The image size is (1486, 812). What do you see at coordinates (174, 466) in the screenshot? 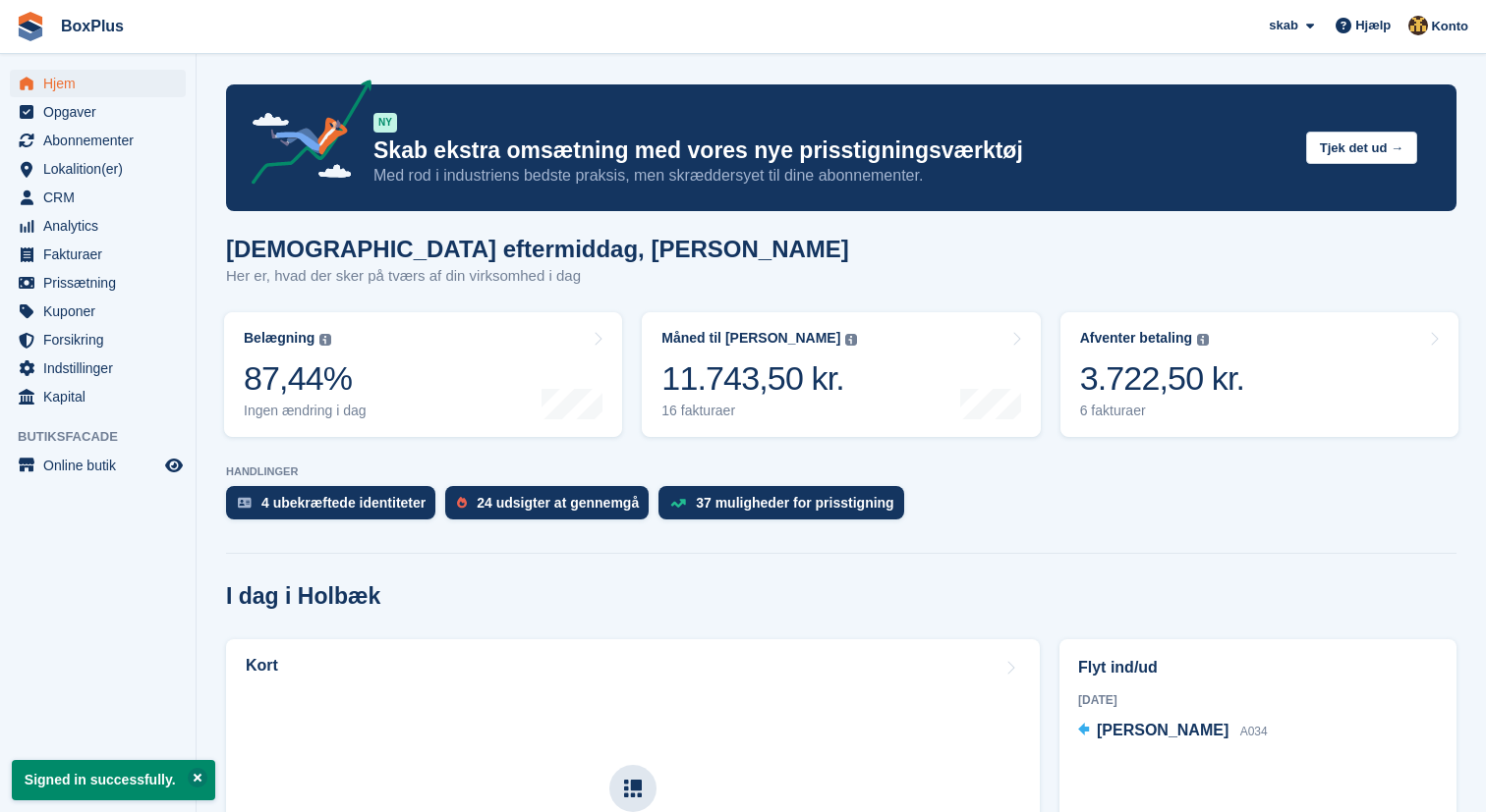
I see `a: Forhåndsvisning af butik` at bounding box center [174, 466].